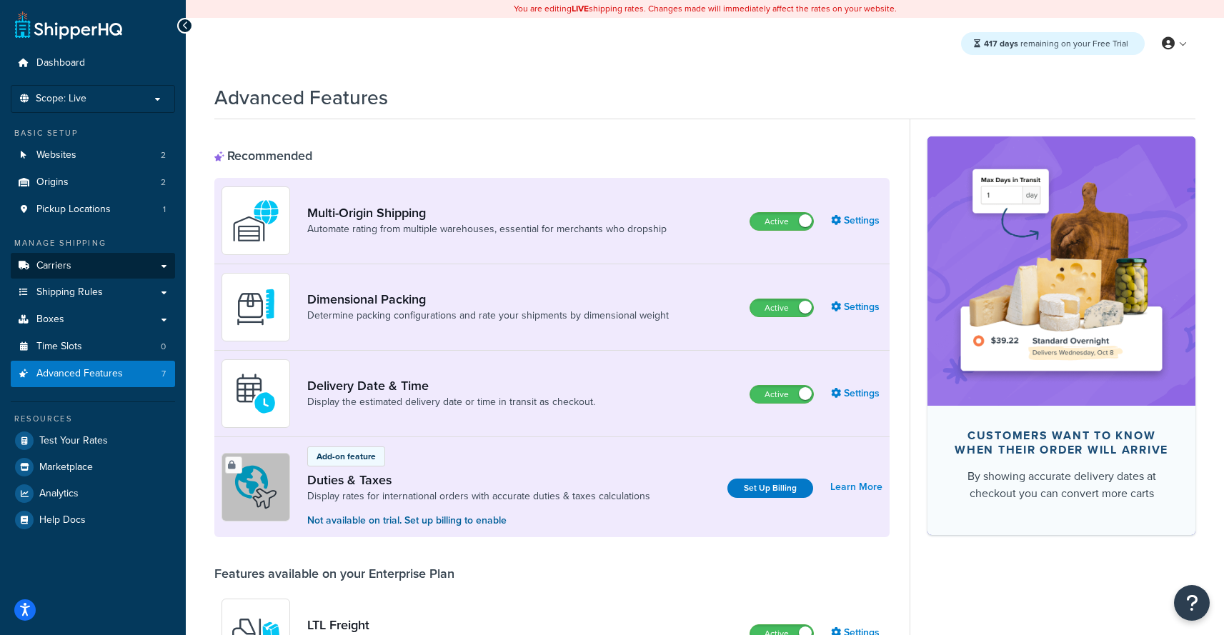 This screenshot has width=1224, height=635. I want to click on a: Duties & Taxes, so click(479, 480).